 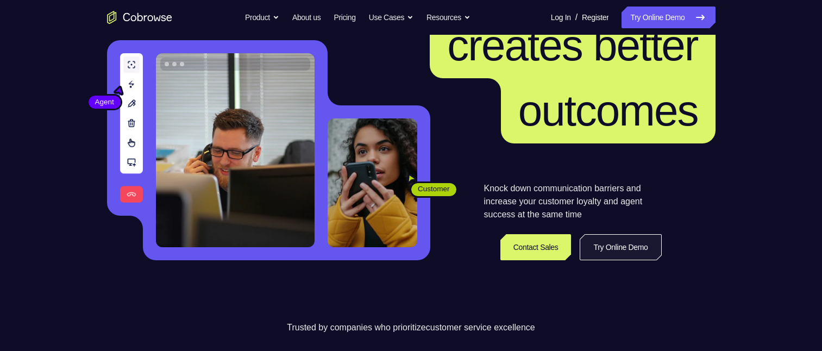 What do you see at coordinates (306, 17) in the screenshot?
I see `a: About us` at bounding box center [306, 17].